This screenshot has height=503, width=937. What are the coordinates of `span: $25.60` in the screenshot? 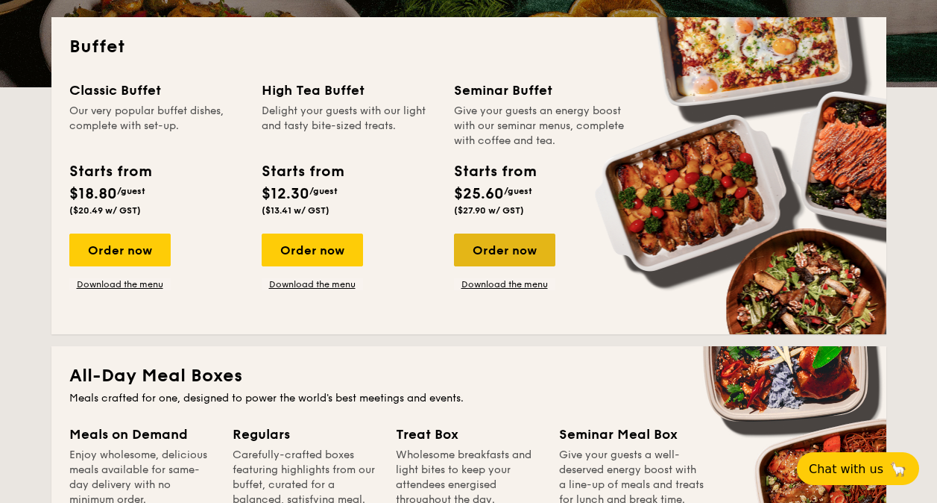 It's located at (479, 194).